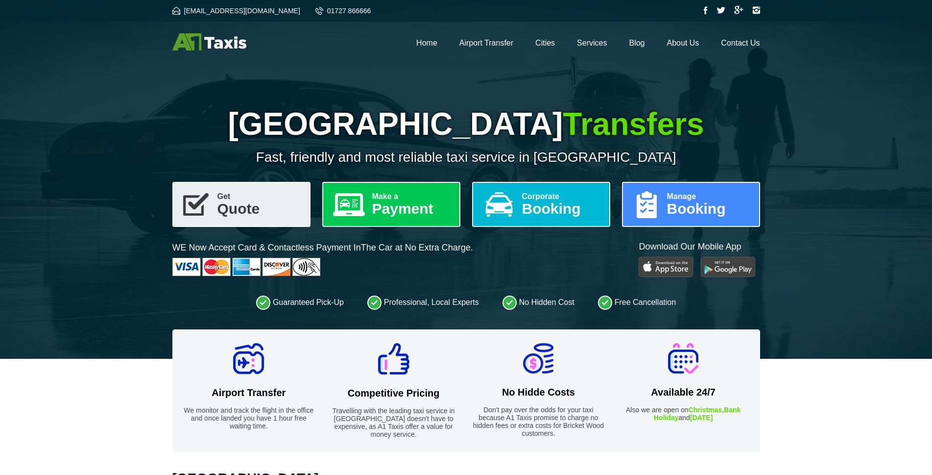 This screenshot has width=932, height=475. I want to click on span: Make a, so click(412, 196).